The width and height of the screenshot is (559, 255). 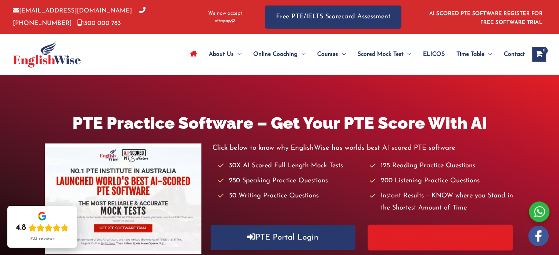 I want to click on div: 4.8, so click(x=21, y=228).